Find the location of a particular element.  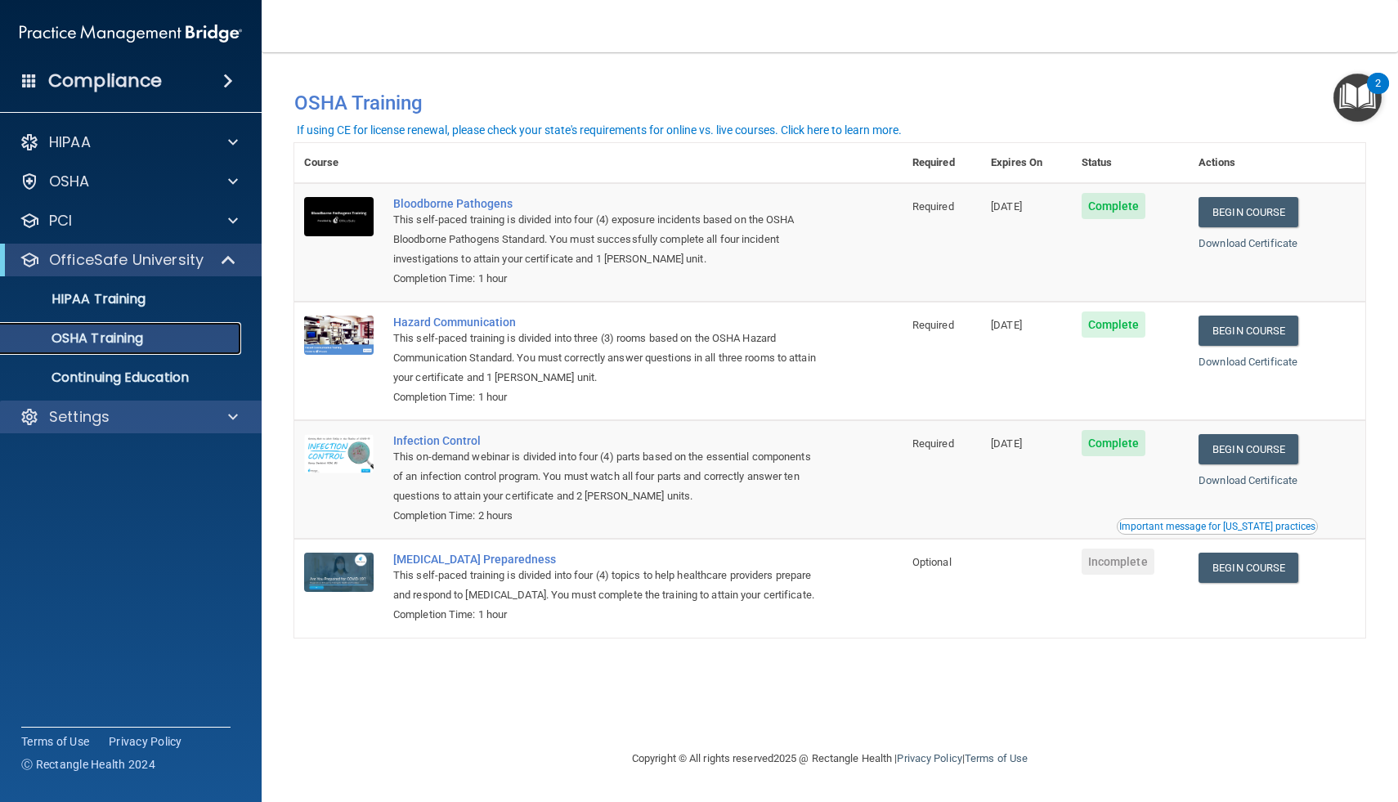

th: Expires On is located at coordinates (1026, 163).